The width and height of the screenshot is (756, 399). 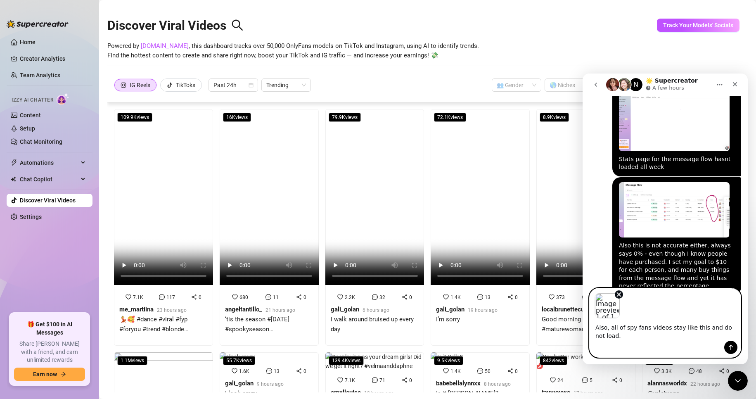 What do you see at coordinates (31, 217) in the screenshot?
I see `a: Settings` at bounding box center [31, 217].